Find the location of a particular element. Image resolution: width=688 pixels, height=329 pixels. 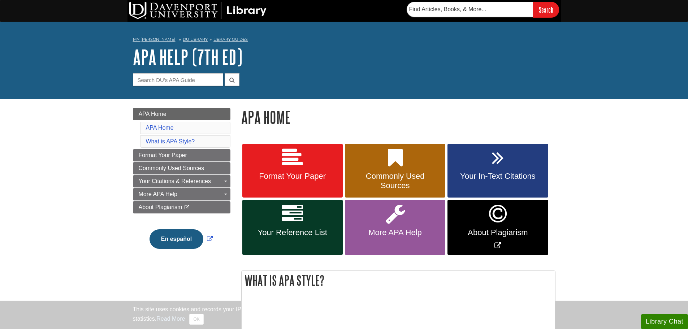

a: What is APA Style? is located at coordinates (171, 141).